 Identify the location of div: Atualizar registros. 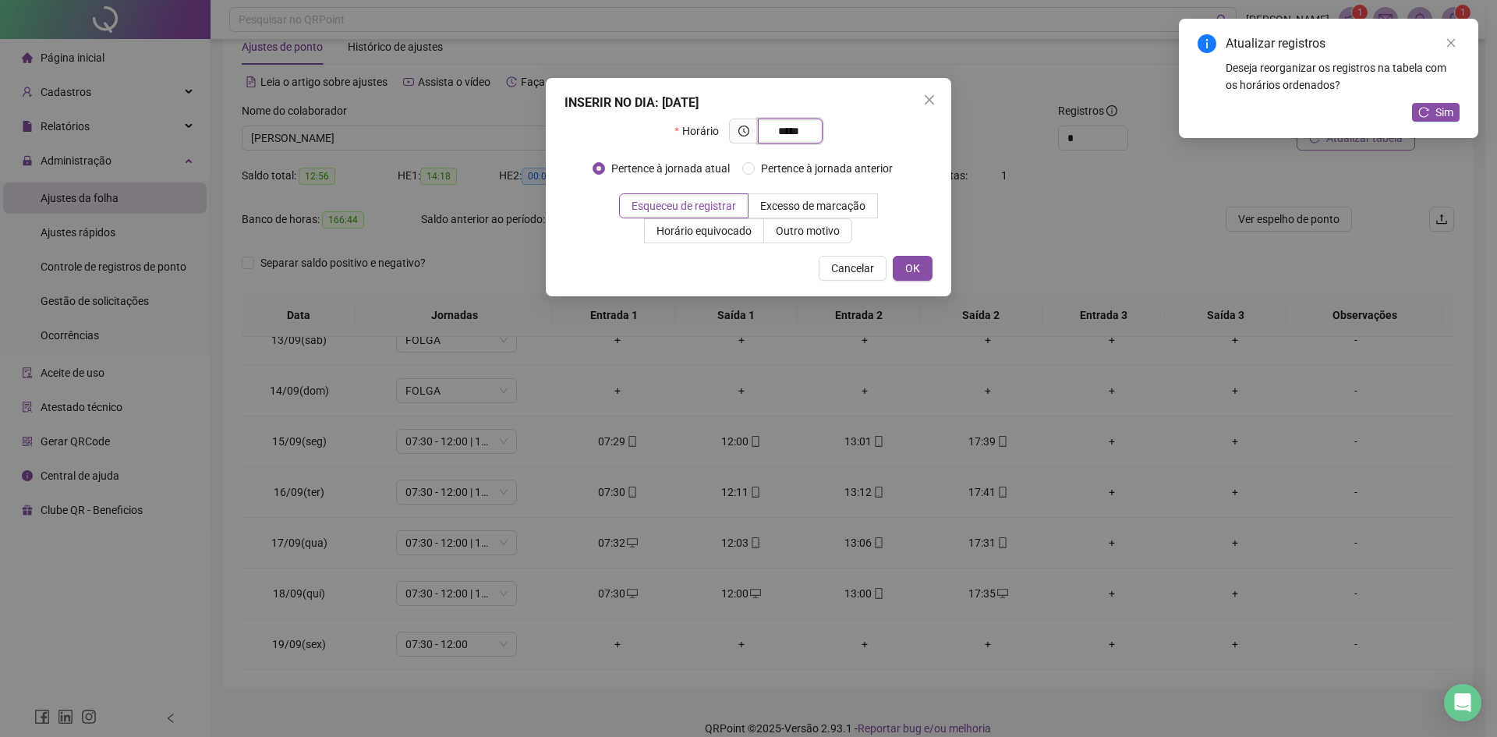
(1343, 44).